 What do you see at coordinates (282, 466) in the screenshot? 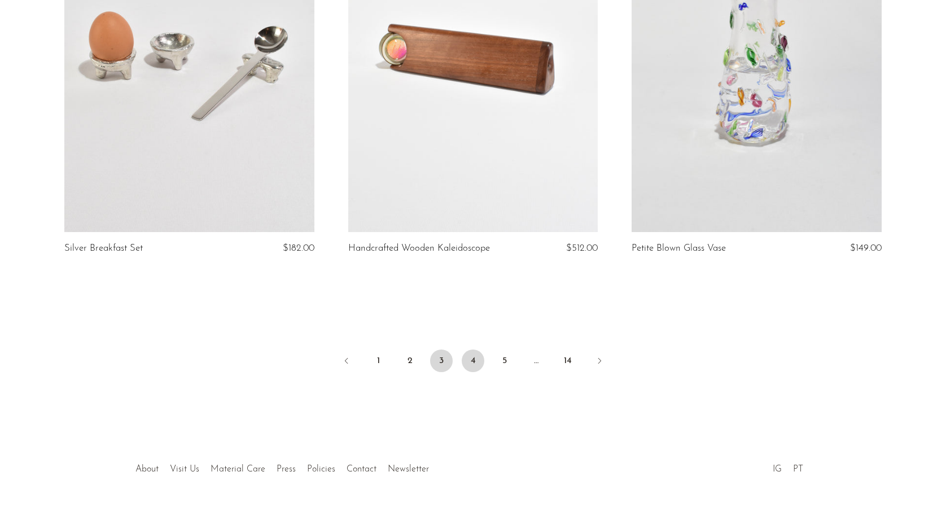
I see `ul: Quick links` at bounding box center [282, 466].